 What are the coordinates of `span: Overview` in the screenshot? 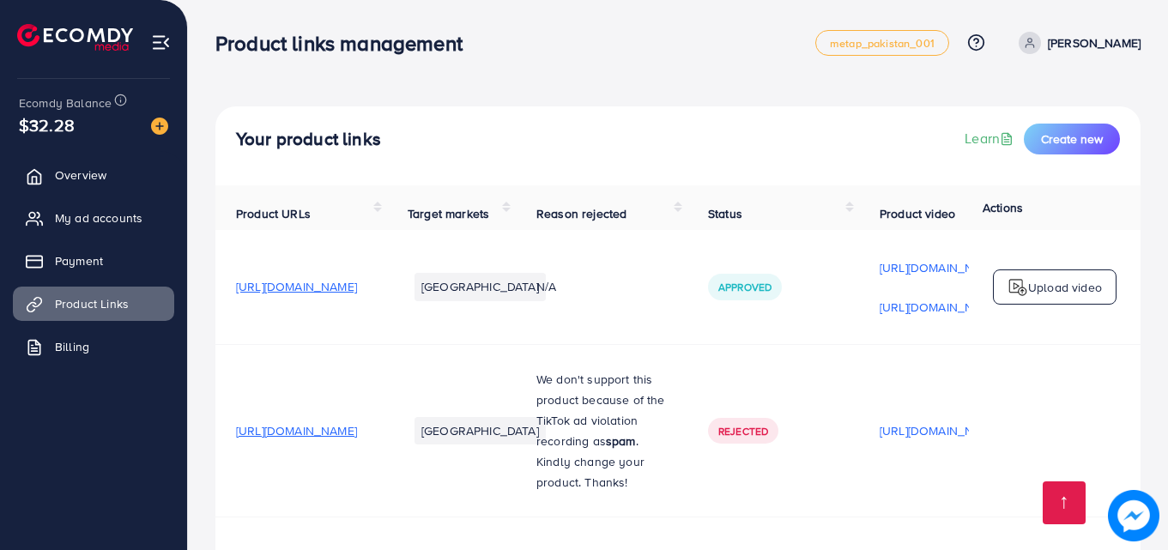 It's located at (81, 175).